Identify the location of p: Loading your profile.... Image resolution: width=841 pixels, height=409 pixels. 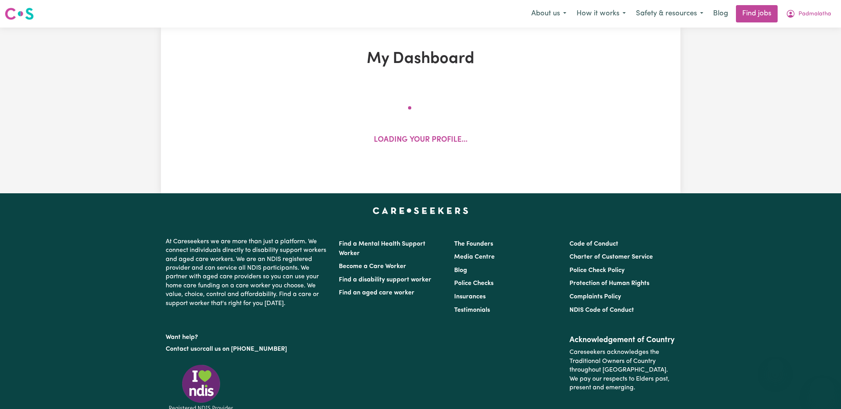
(421, 140).